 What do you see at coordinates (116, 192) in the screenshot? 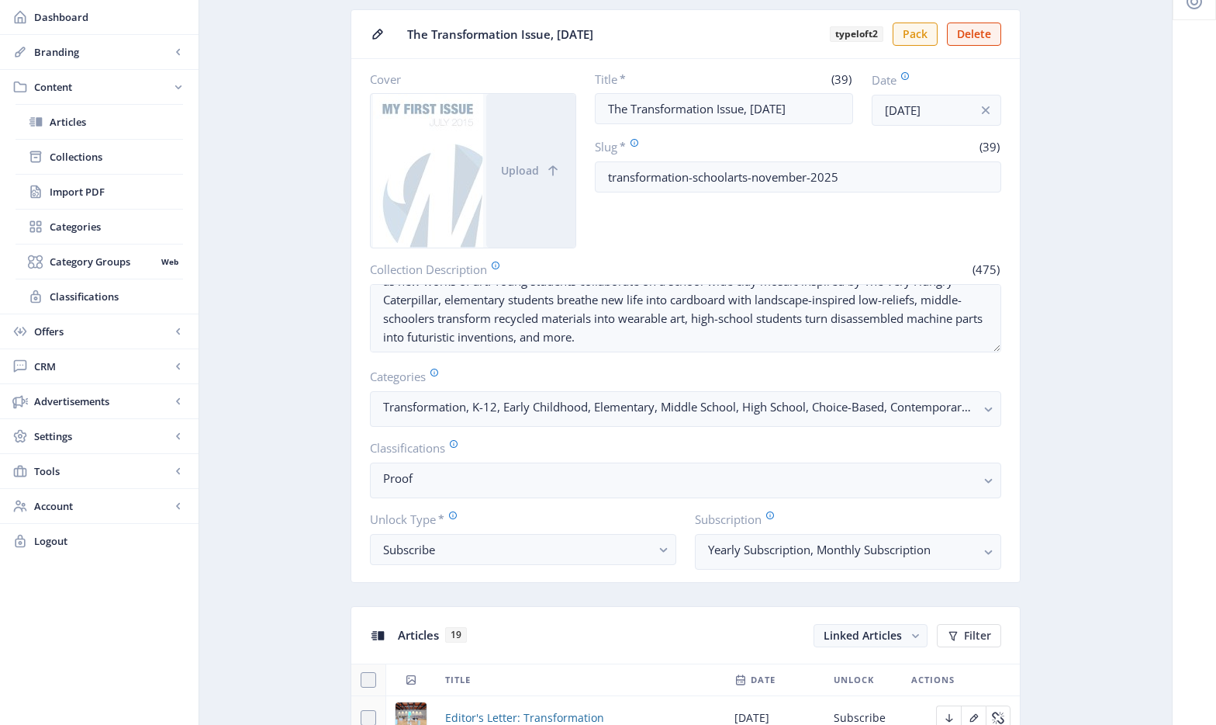
I see `span: Import PDF` at bounding box center [116, 192].